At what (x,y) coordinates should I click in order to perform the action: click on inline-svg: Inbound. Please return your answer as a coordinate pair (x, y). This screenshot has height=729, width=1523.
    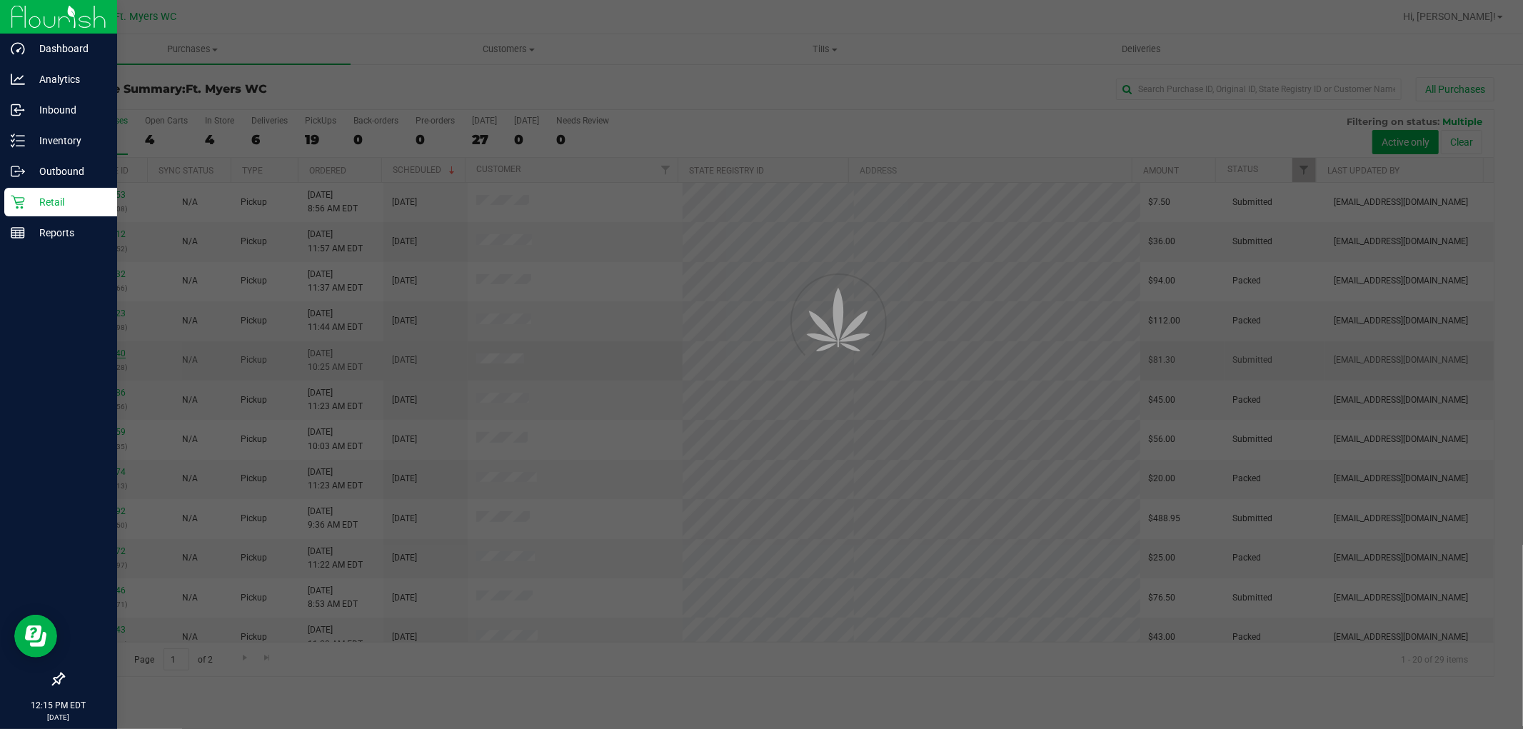
    Looking at the image, I should click on (18, 110).